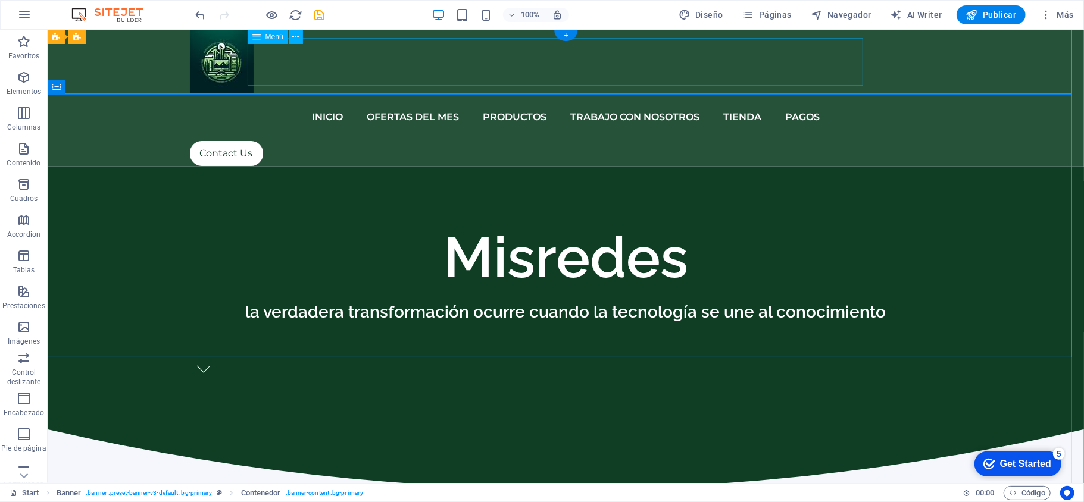 This screenshot has height=502, width=1084. Describe the element at coordinates (767, 15) in the screenshot. I see `span: Páginas` at that location.